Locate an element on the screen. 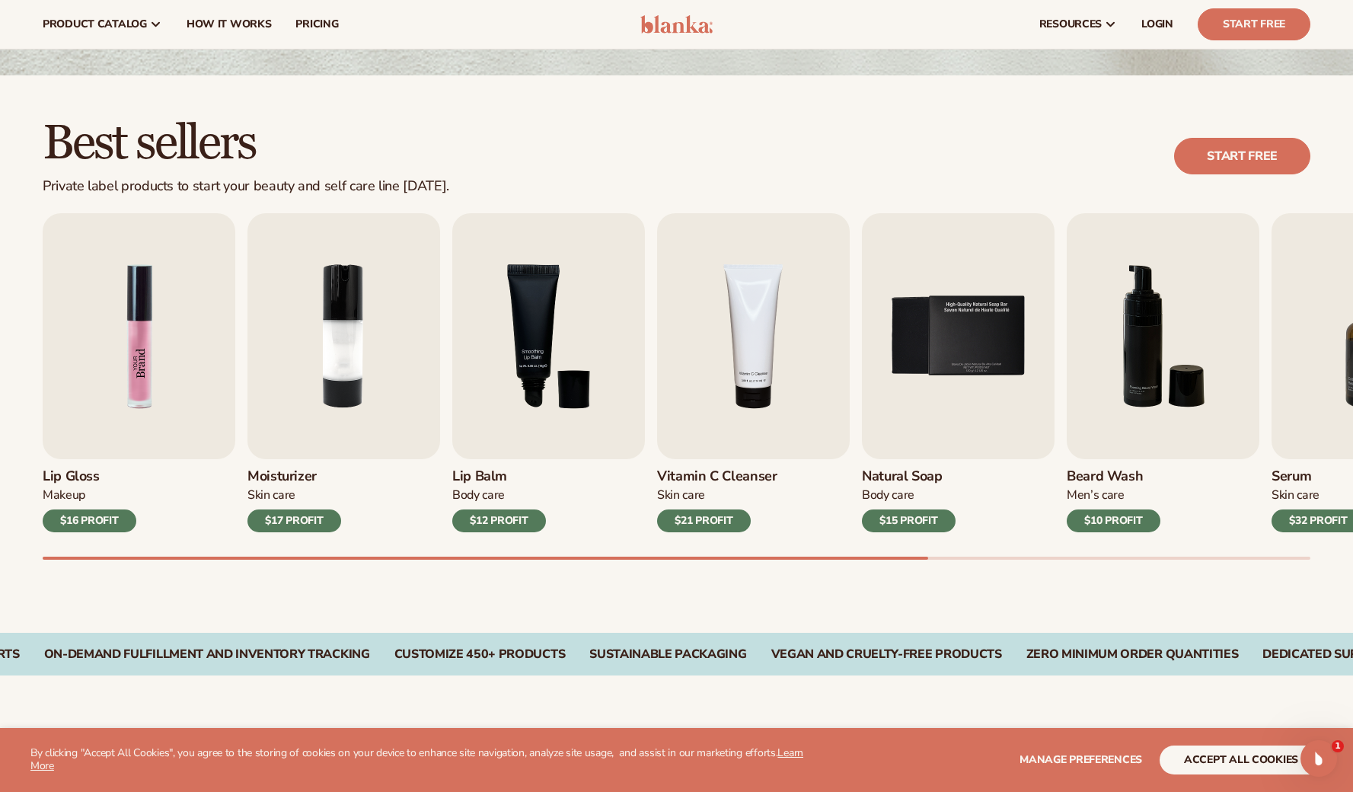  div: $12 PROFIT is located at coordinates (499, 521).